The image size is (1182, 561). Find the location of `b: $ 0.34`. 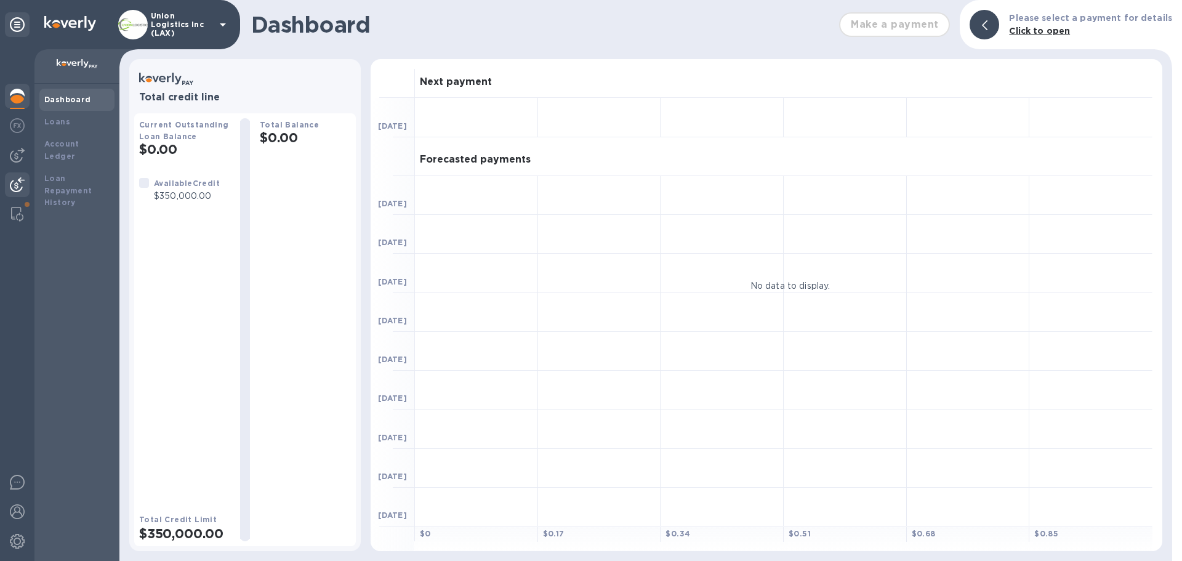

b: $ 0.34 is located at coordinates (678, 533).